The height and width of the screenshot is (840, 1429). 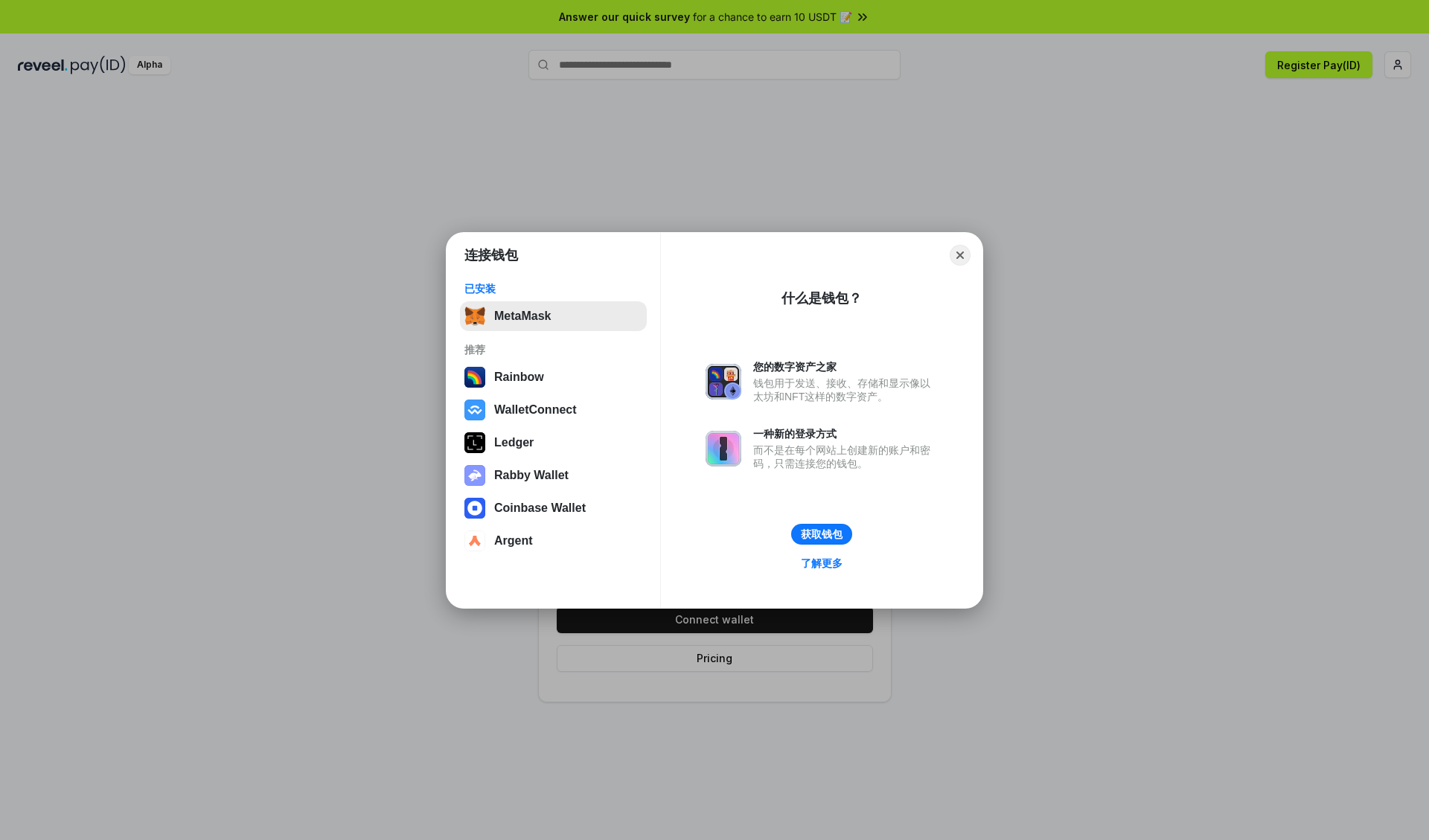 What do you see at coordinates (513, 442) in the screenshot?
I see `div: Ledger` at bounding box center [513, 442].